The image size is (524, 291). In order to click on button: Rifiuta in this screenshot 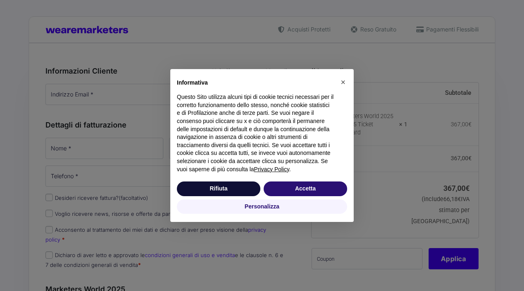, I will do `click(219, 189)`.